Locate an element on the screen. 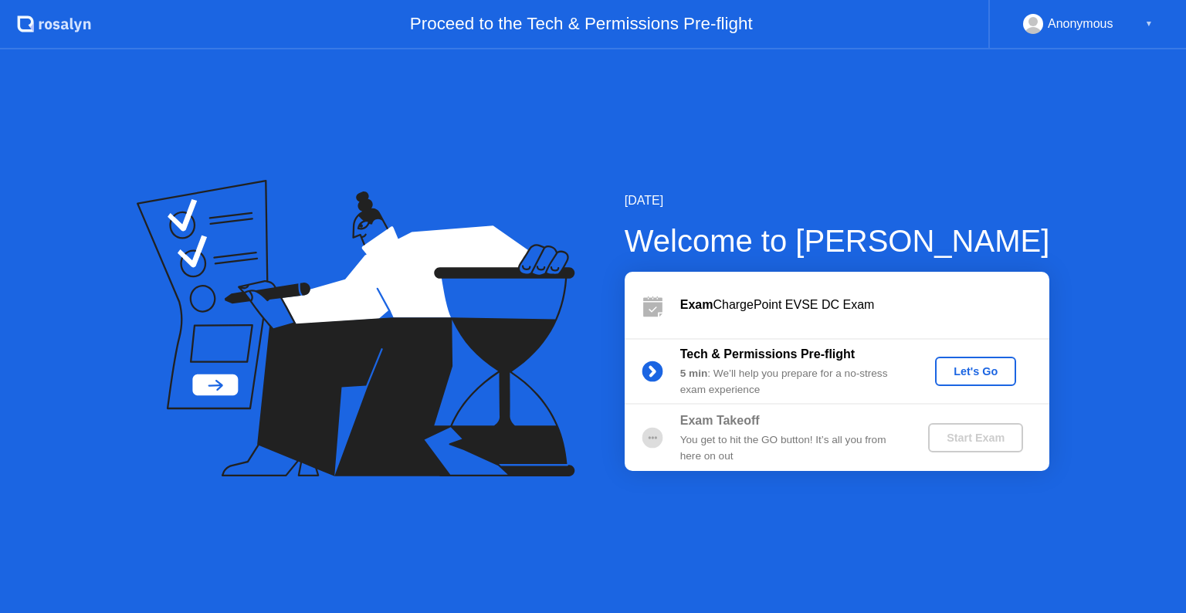  b: 5 min is located at coordinates (694, 373).